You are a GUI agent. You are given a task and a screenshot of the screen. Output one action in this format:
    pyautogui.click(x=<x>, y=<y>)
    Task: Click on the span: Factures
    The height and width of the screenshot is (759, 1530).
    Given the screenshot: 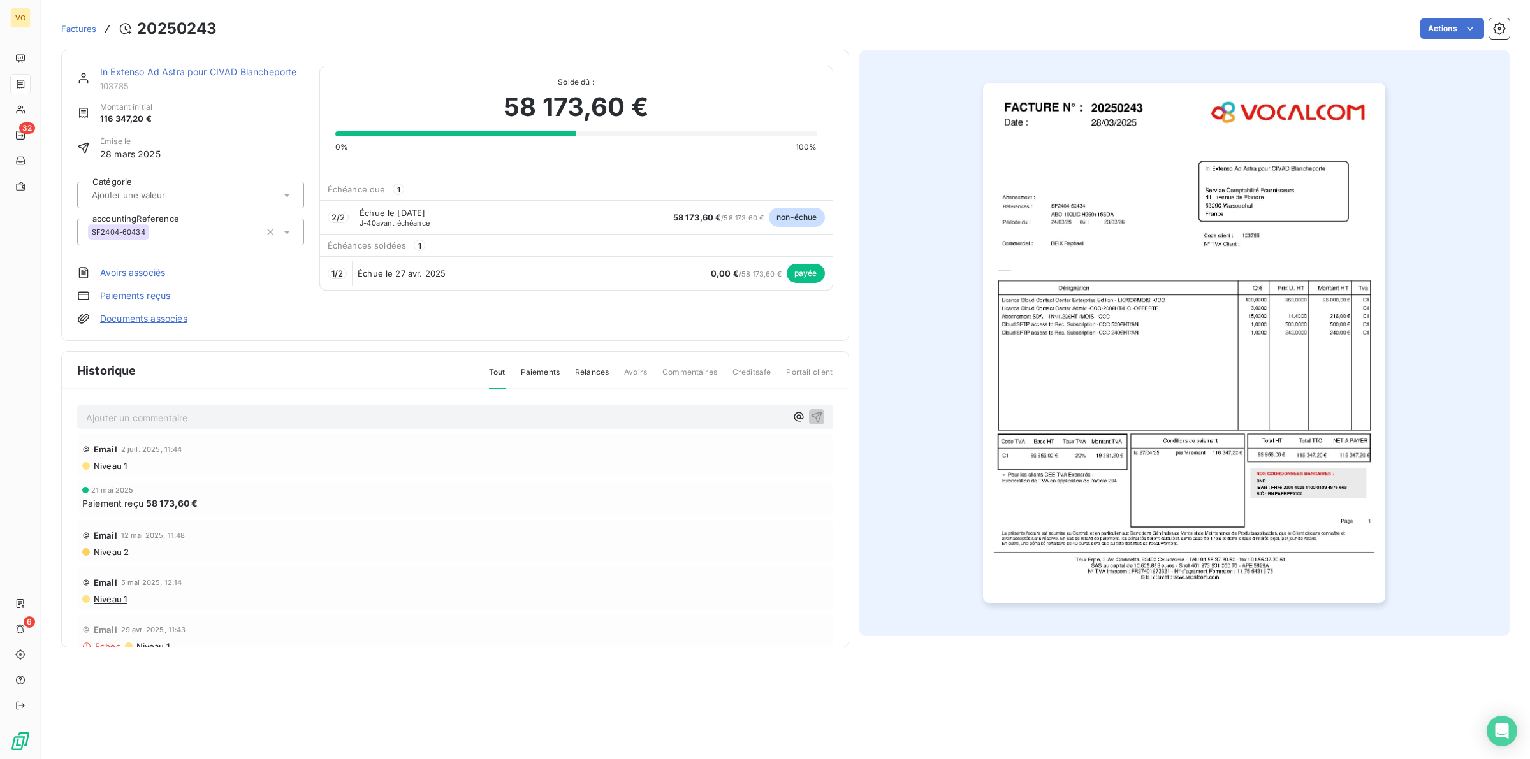 What is the action you would take?
    pyautogui.click(x=78, y=29)
    